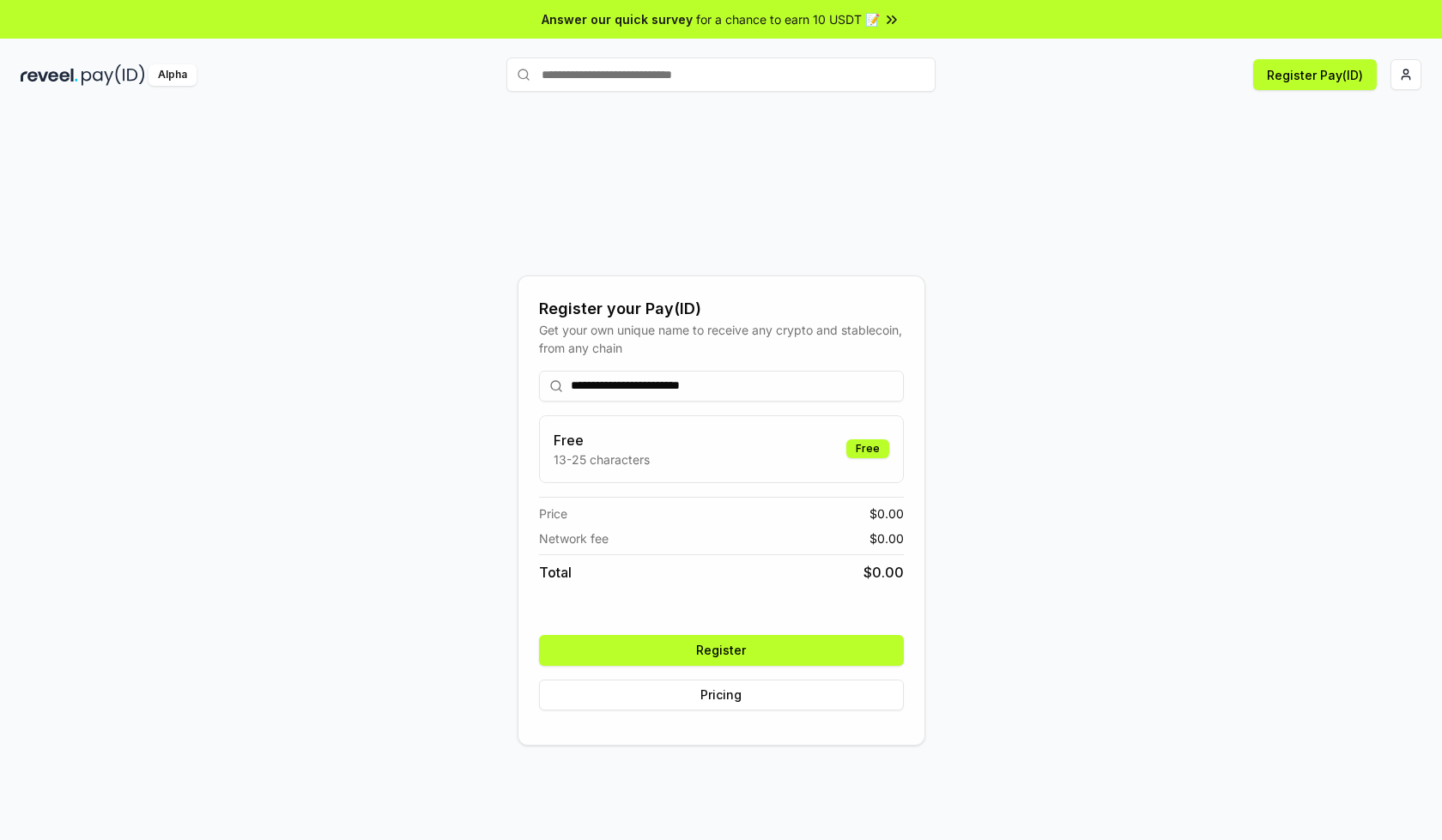  Describe the element at coordinates (114, 75) in the screenshot. I see `img: pay_id` at that location.